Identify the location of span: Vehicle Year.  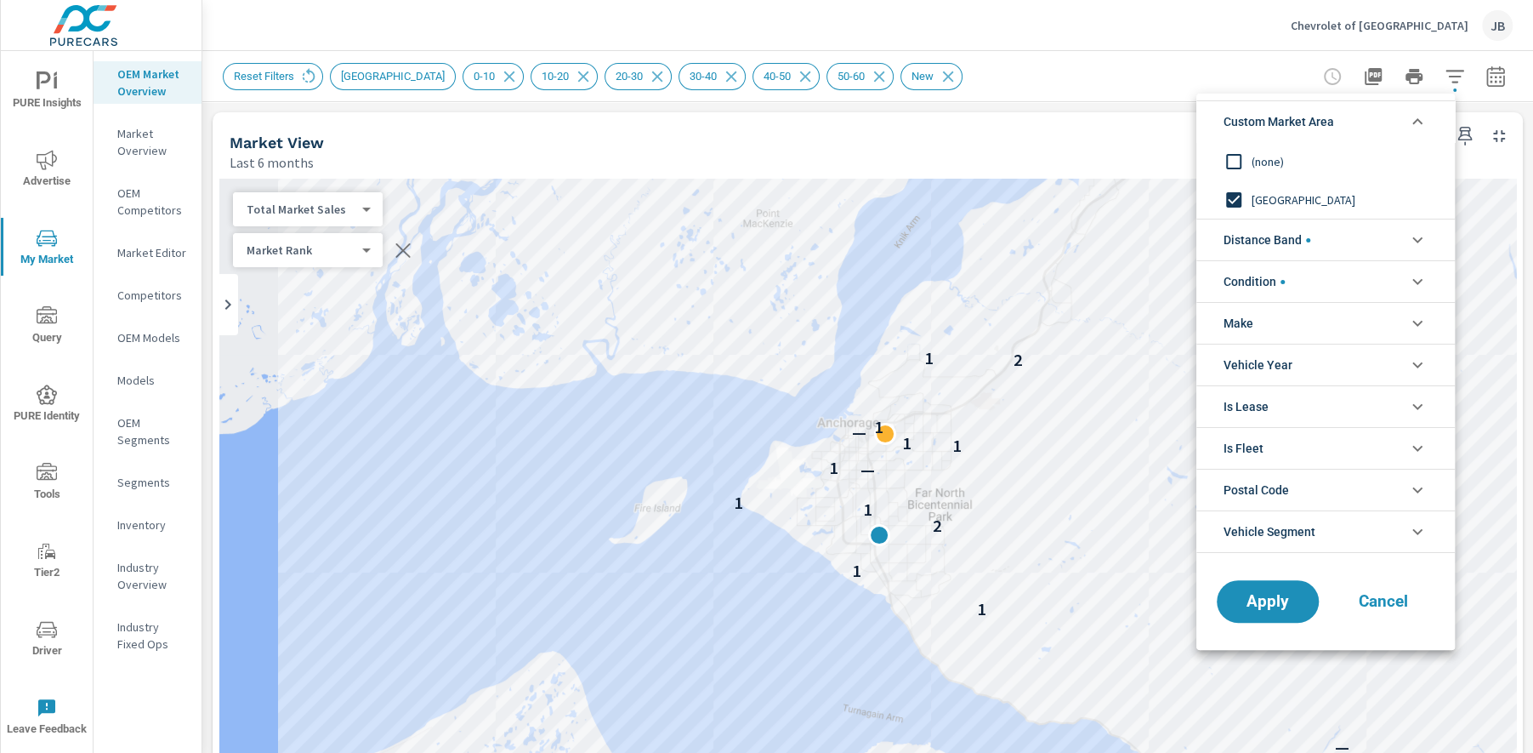
(1258, 365).